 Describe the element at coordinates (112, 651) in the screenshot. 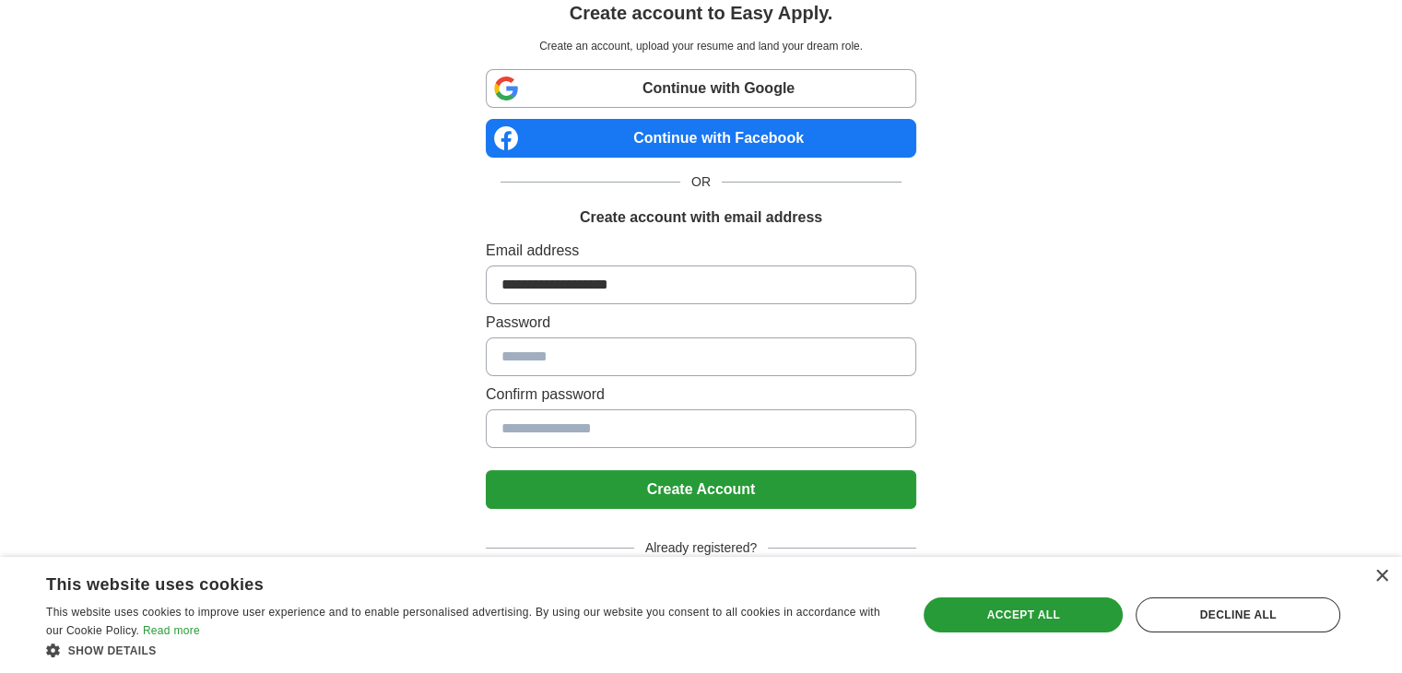

I see `span: Show details` at that location.